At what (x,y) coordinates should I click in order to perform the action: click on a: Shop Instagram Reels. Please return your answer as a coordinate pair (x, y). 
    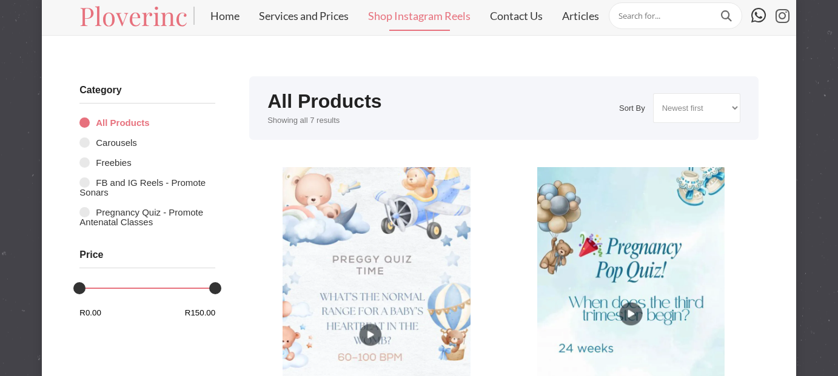
    Looking at the image, I should click on (419, 16).